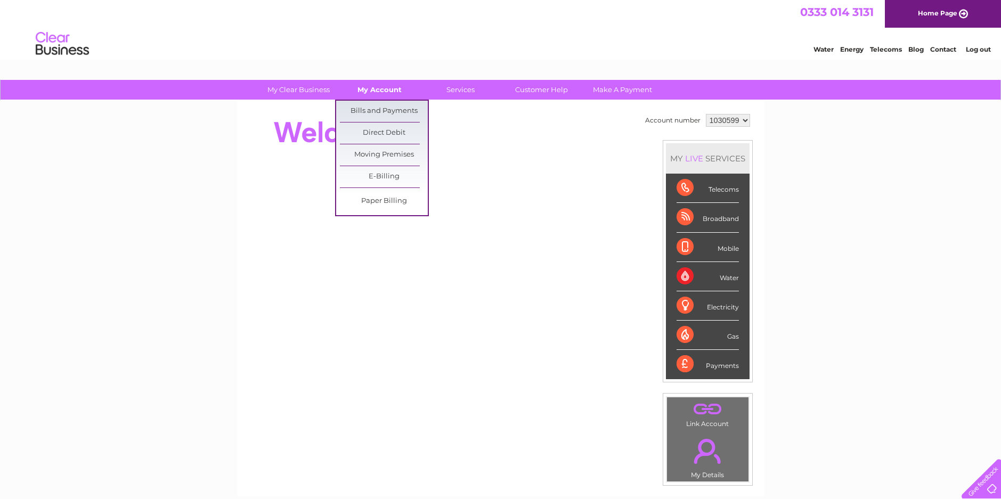 This screenshot has width=1001, height=499. What do you see at coordinates (708, 158) in the screenshot?
I see `div: MY SERVICES` at bounding box center [708, 158].